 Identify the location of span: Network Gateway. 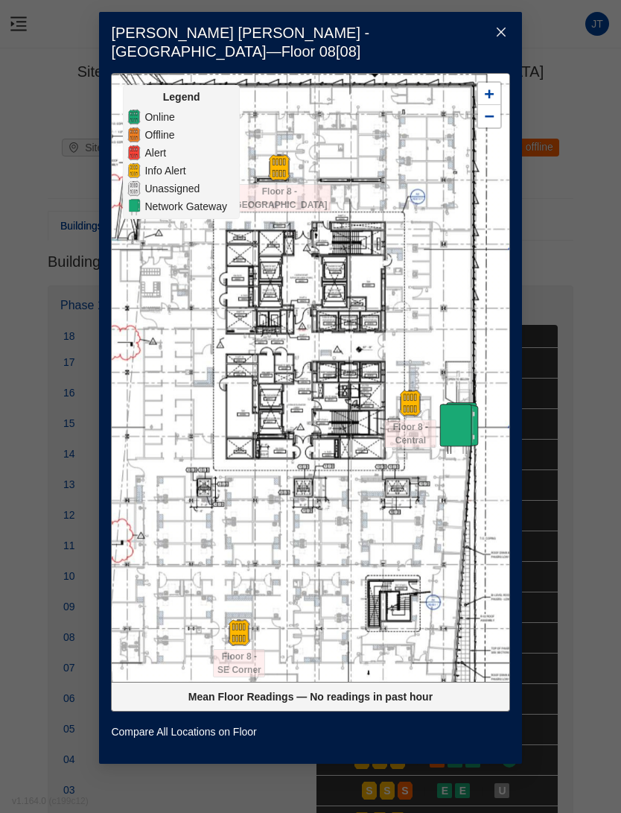
(185, 206).